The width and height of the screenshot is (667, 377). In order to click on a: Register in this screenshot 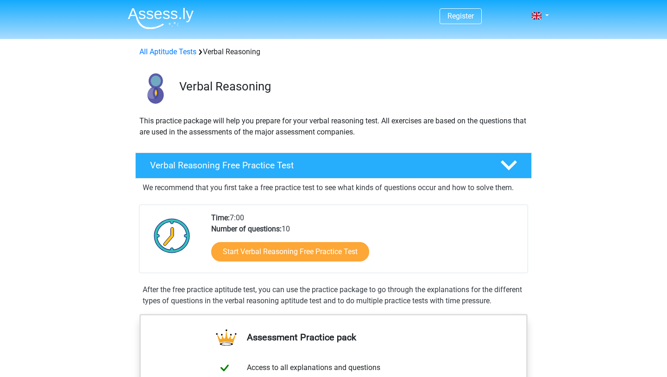, I will do `click(460, 16)`.